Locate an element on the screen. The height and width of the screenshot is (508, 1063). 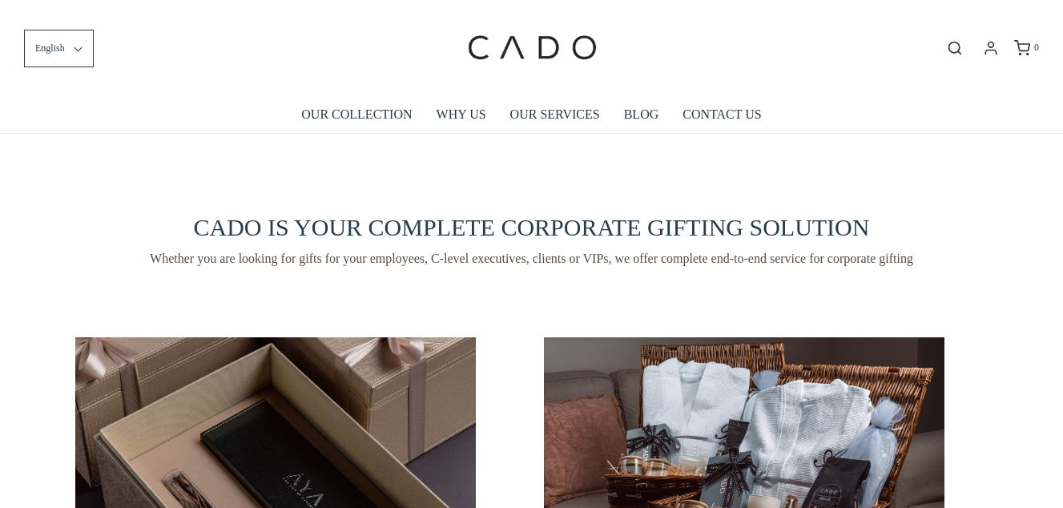
img: cadogifting is located at coordinates (531, 48).